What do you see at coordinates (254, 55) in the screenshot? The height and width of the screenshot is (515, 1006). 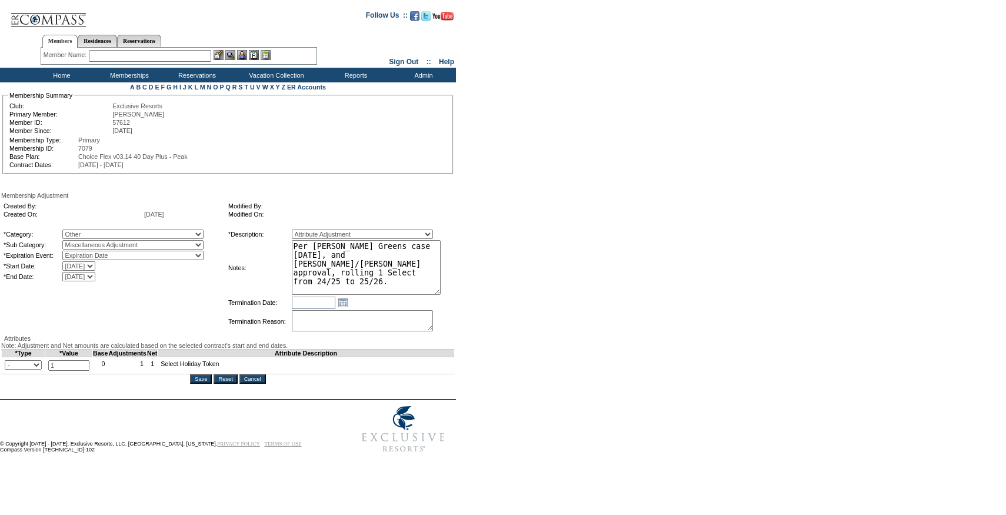 I see `img: Reservations` at bounding box center [254, 55].